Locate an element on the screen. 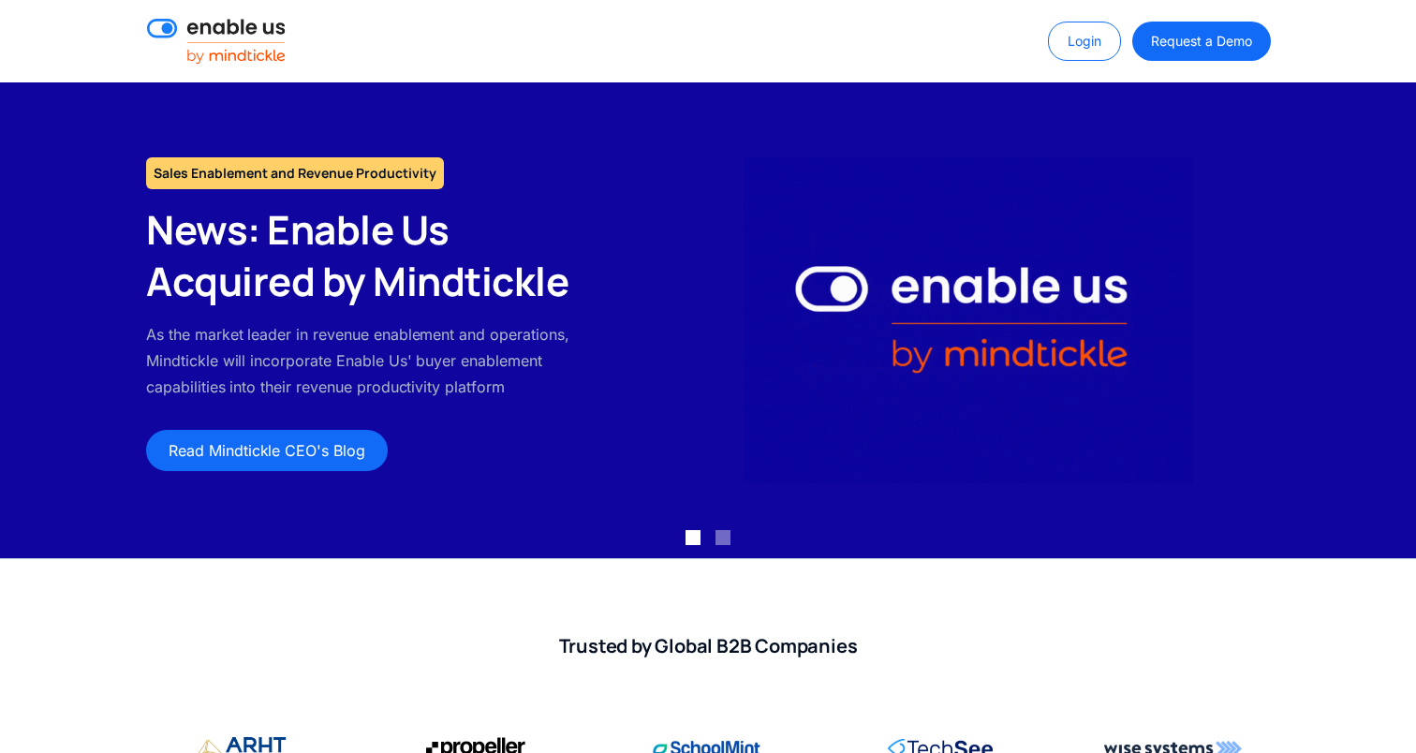 Image resolution: width=1416 pixels, height=753 pixels. p: As the market leader in revenue enablement and operations, Mindtickle will incorporate Enable Us'... is located at coordinates (369, 361).